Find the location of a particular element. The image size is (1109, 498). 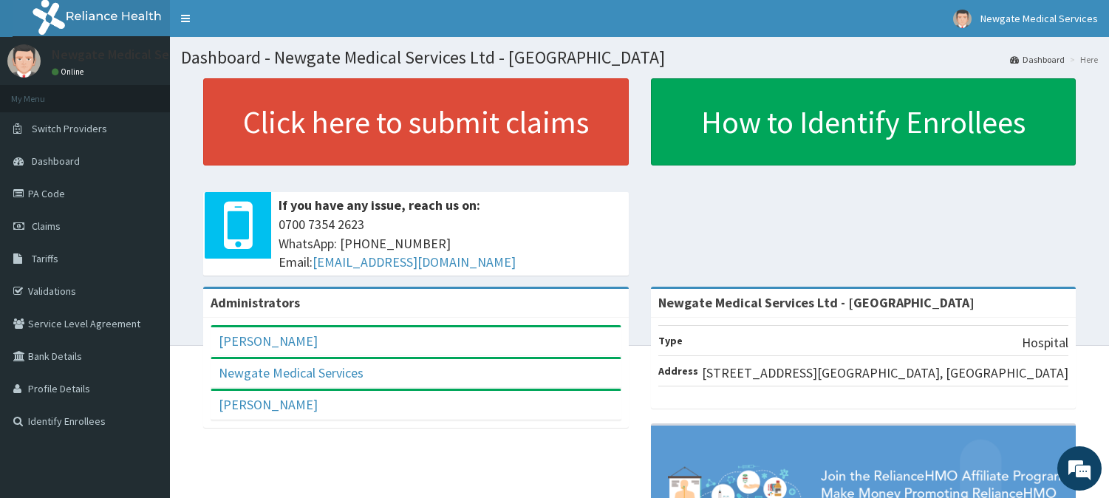

b: If you have any issue, reach us on: is located at coordinates (379, 205).